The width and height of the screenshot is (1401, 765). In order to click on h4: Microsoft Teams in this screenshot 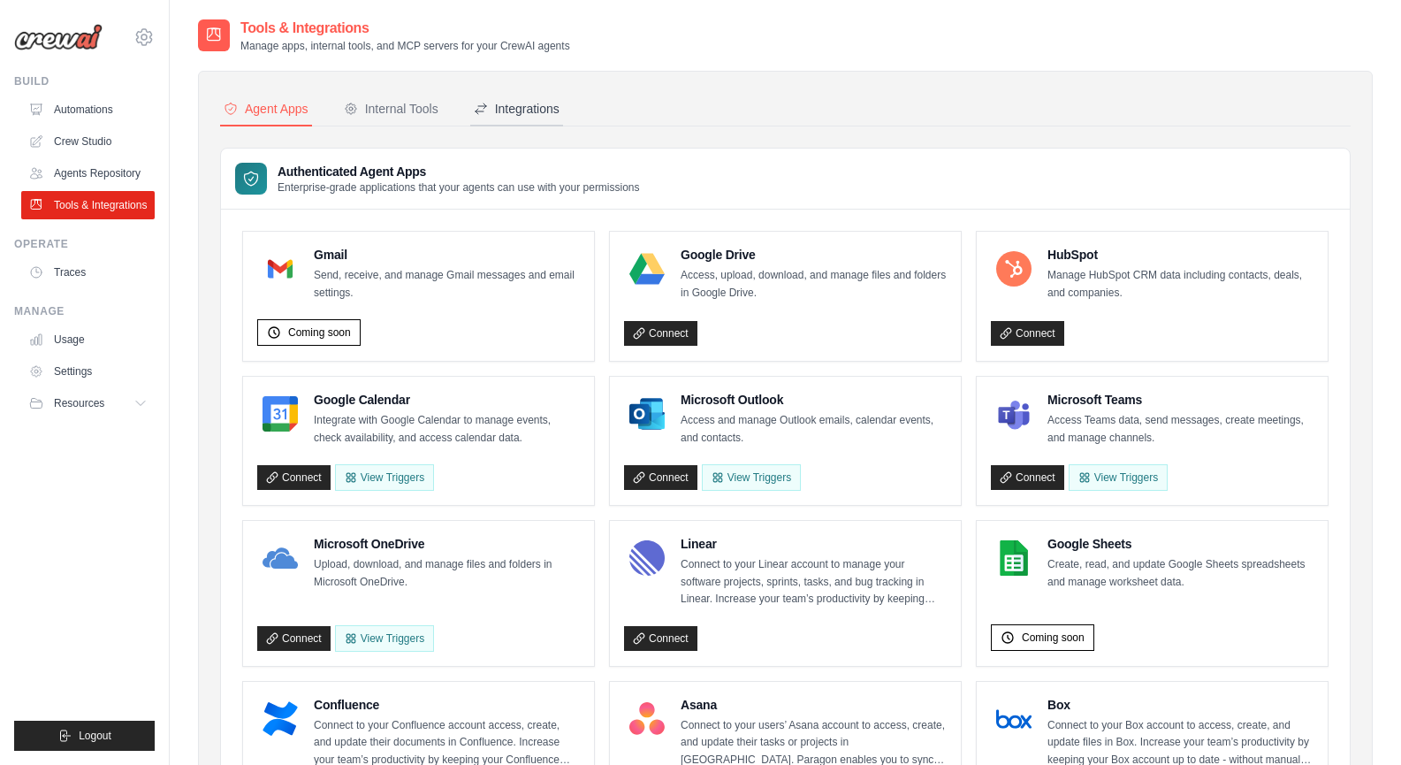, I will do `click(1180, 400)`.